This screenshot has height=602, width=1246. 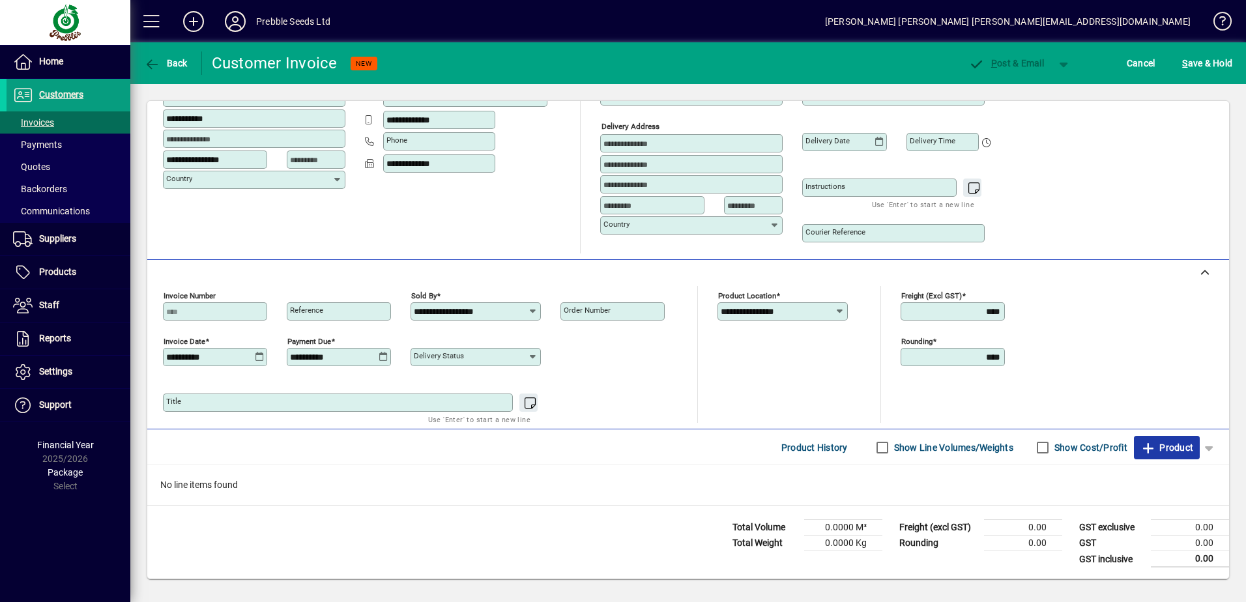 What do you see at coordinates (1141, 63) in the screenshot?
I see `button: Cancel` at bounding box center [1141, 63].